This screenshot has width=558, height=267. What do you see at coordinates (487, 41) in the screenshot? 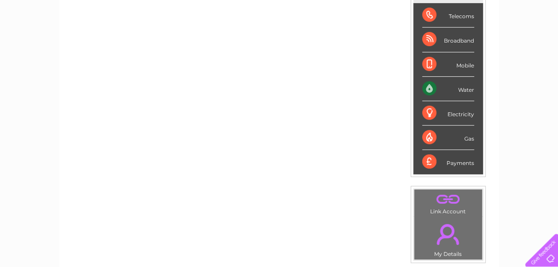
I see `a: Blog` at bounding box center [487, 41].